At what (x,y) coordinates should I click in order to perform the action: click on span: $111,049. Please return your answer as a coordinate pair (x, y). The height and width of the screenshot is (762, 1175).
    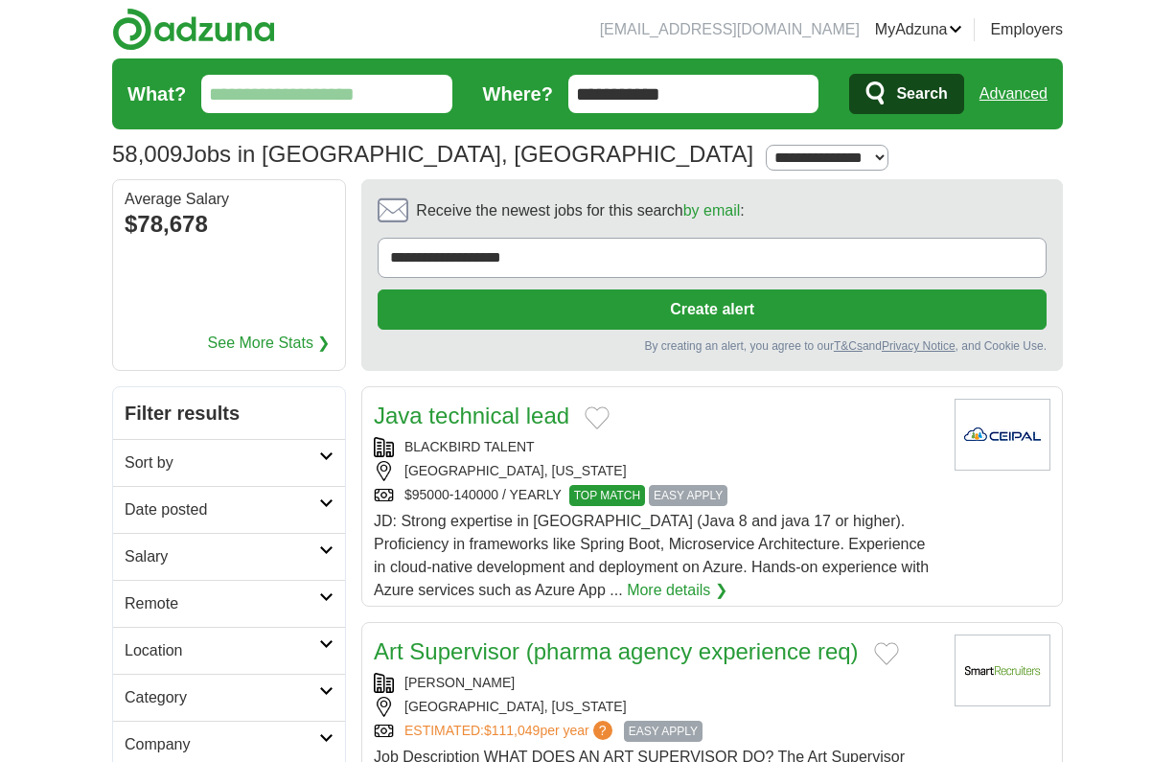
    Looking at the image, I should click on (512, 730).